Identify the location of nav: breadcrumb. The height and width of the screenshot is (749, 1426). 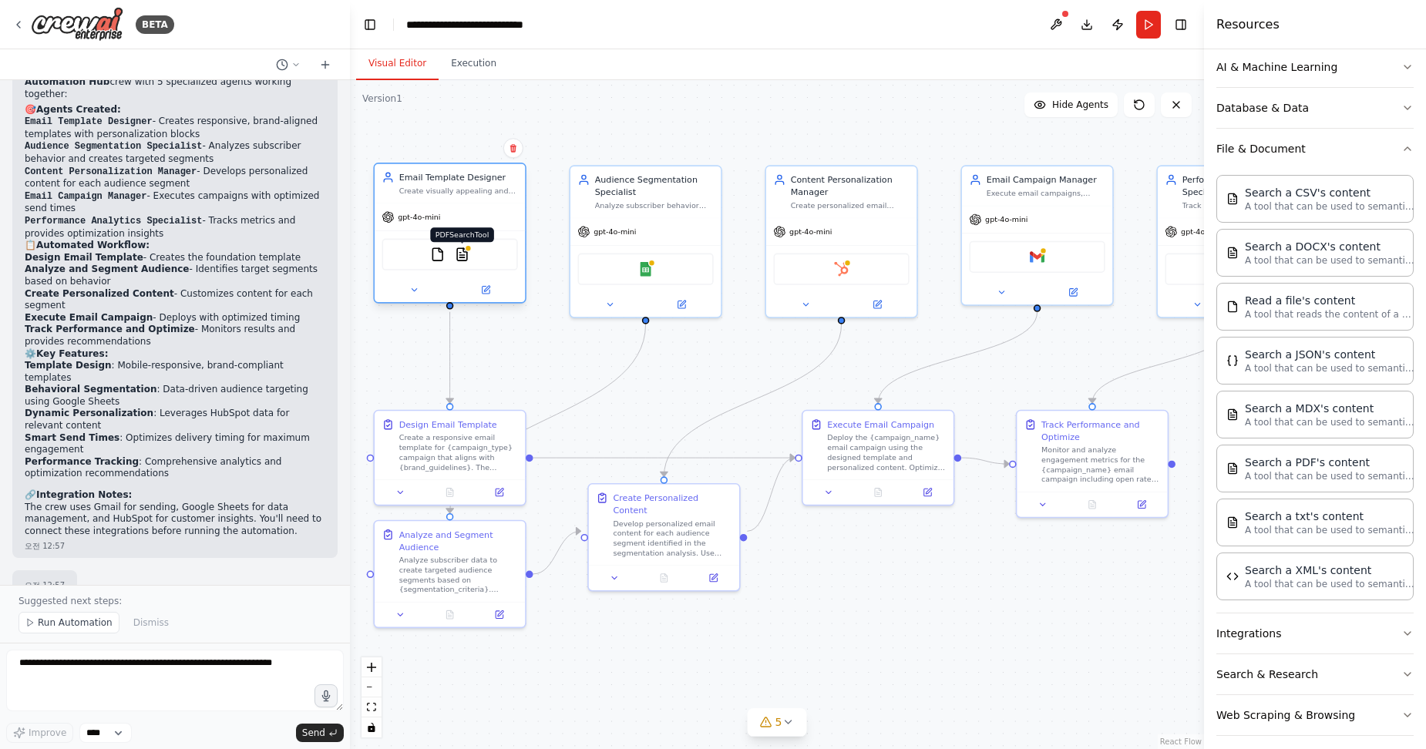
(489, 25).